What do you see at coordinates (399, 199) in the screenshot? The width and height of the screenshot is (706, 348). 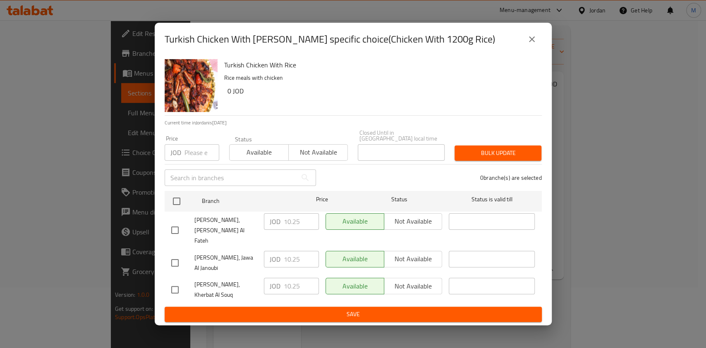 I see `span: Status` at bounding box center [399, 199].